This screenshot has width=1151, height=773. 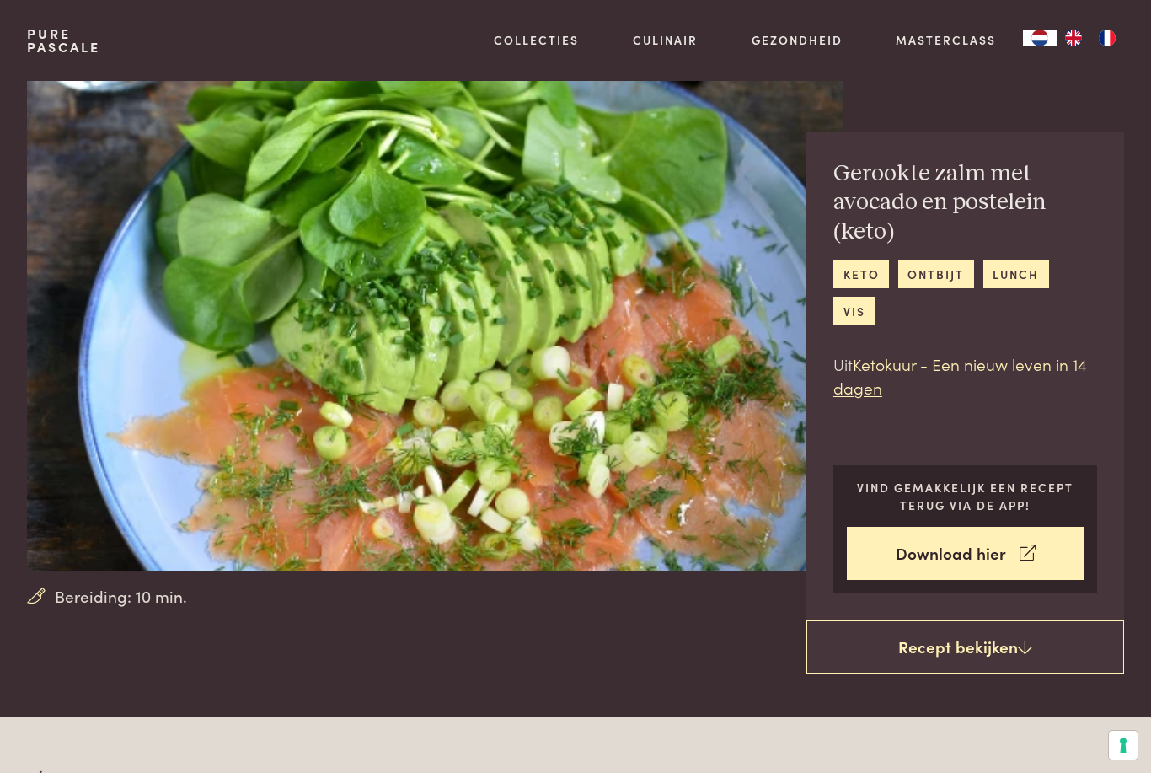 What do you see at coordinates (797, 40) in the screenshot?
I see `a: Gezondheid` at bounding box center [797, 40].